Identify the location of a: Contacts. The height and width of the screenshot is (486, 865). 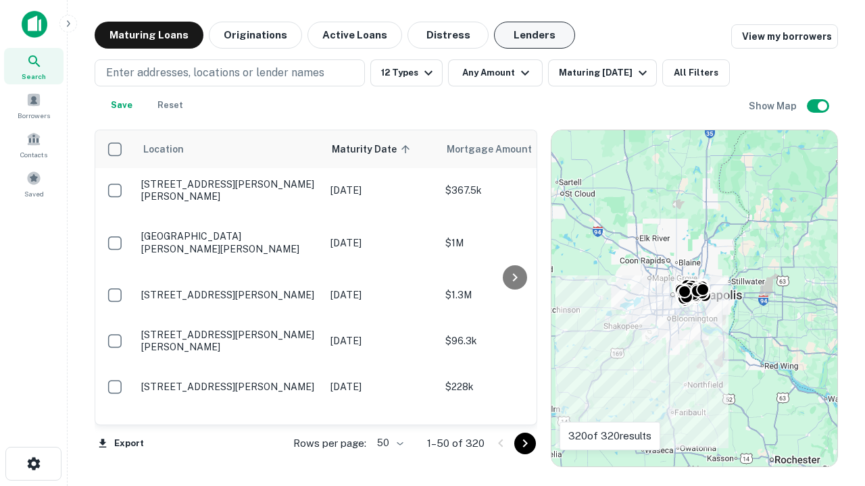
(34, 145).